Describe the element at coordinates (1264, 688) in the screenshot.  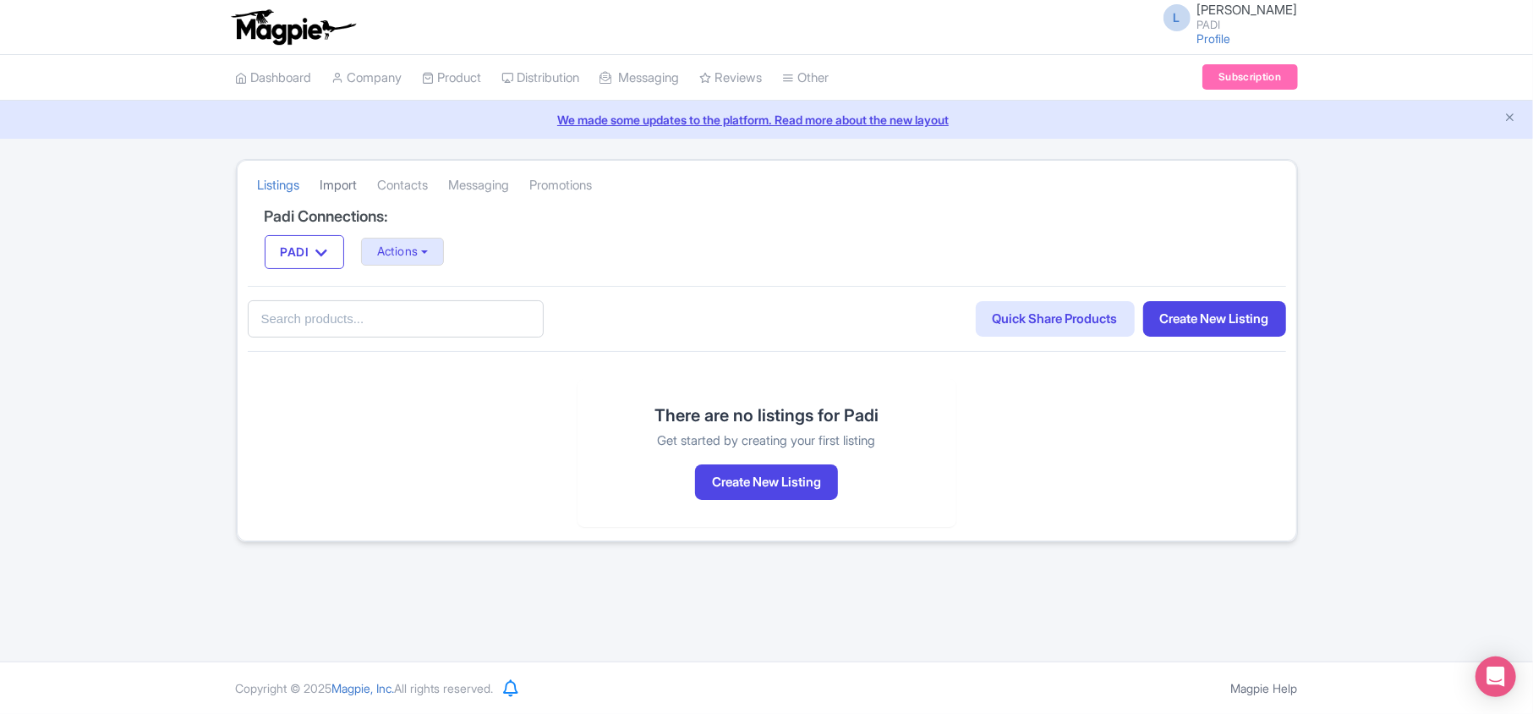
I see `a: Magpie Help` at that location.